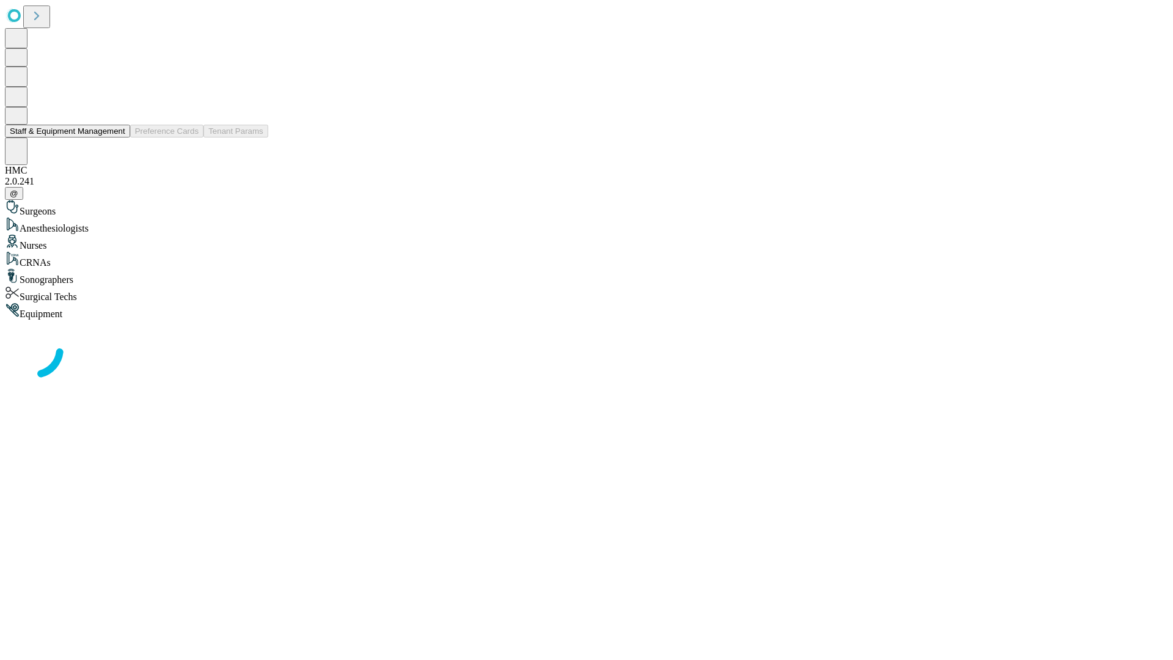 Image resolution: width=1173 pixels, height=660 pixels. I want to click on div: Nurses, so click(587, 243).